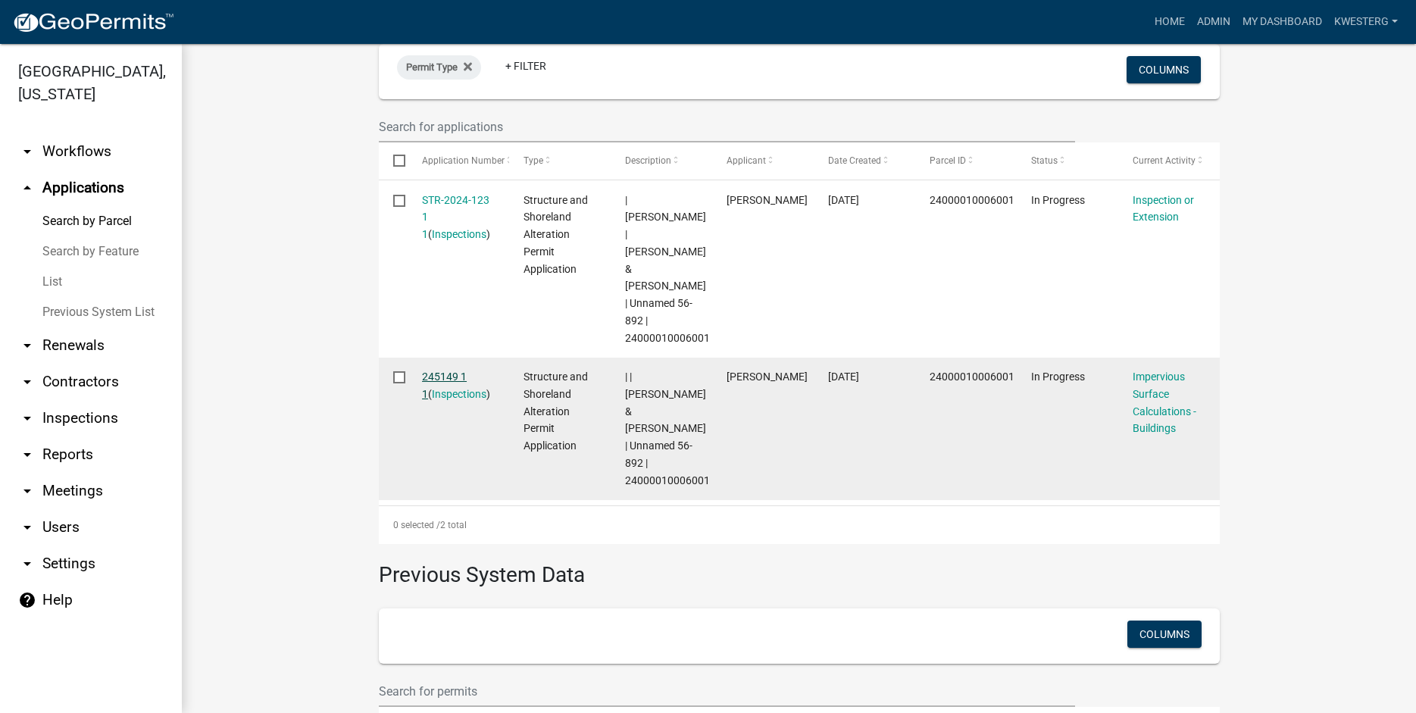 The image size is (1416, 713). Describe the element at coordinates (727, 126) in the screenshot. I see `input: Search for applications` at that location.